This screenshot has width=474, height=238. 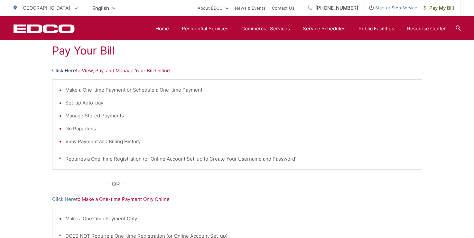 What do you see at coordinates (266, 29) in the screenshot?
I see `a: Commercial Services` at bounding box center [266, 29].